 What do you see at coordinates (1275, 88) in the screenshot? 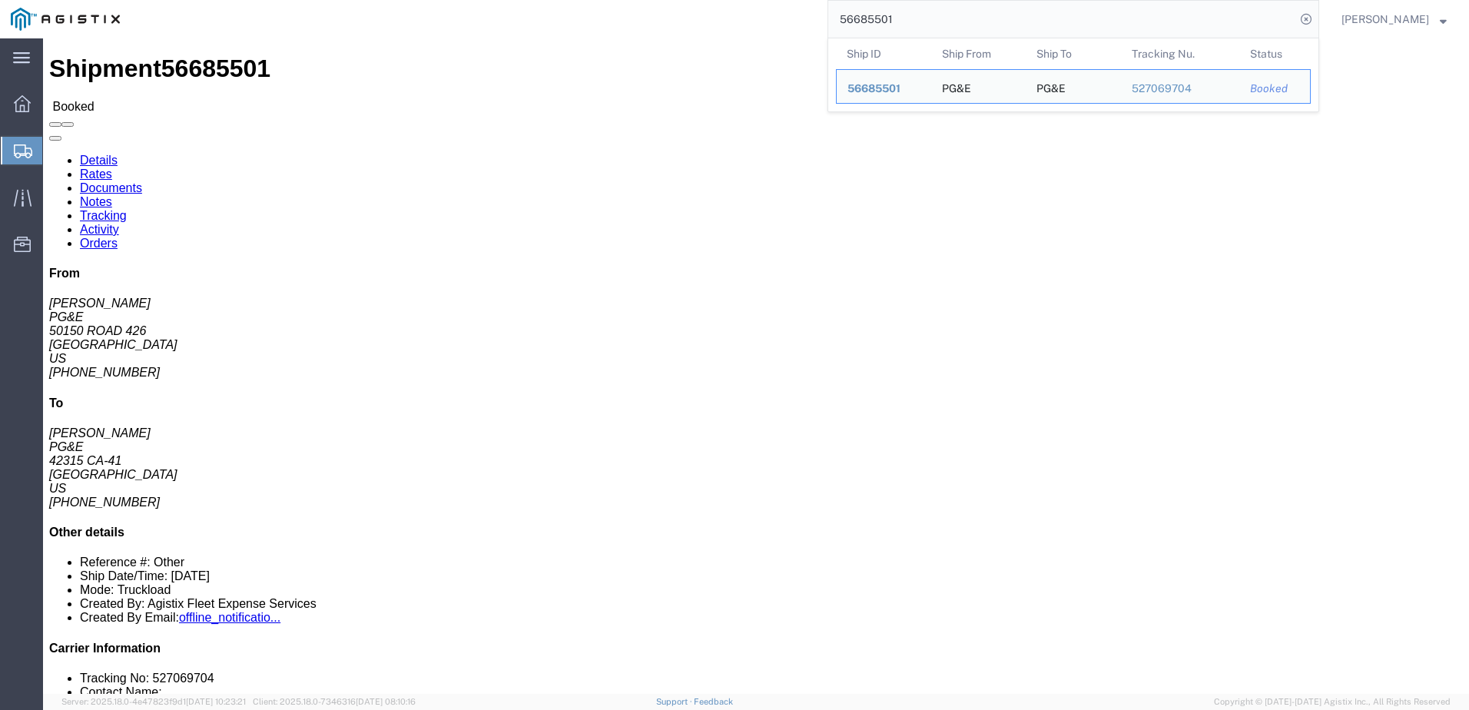
I see `div: Booked` at bounding box center [1275, 88].